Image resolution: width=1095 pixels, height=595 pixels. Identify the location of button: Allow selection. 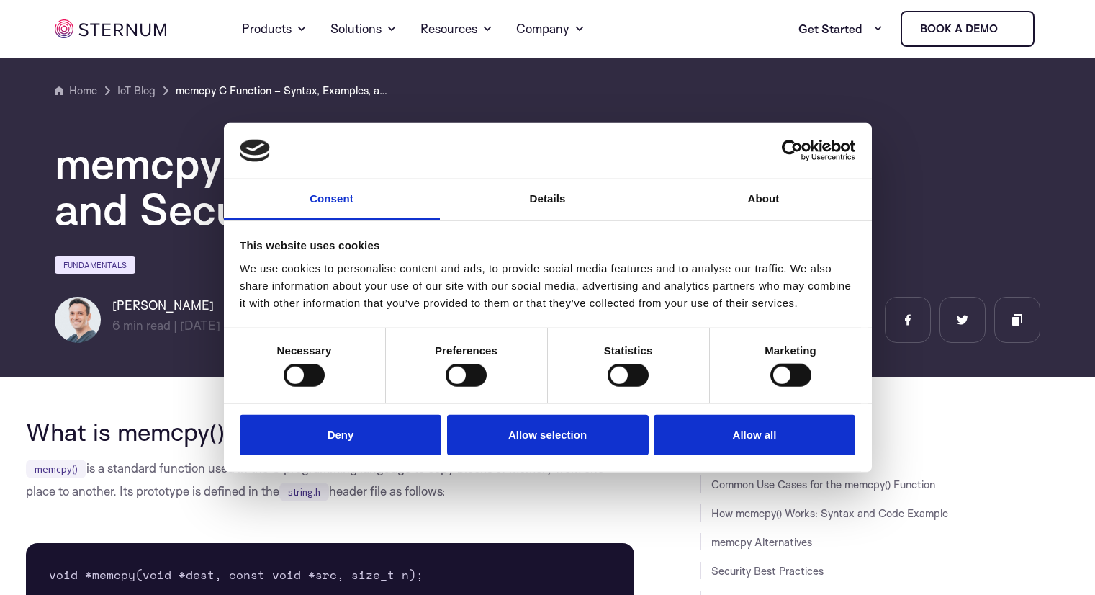
(548, 434).